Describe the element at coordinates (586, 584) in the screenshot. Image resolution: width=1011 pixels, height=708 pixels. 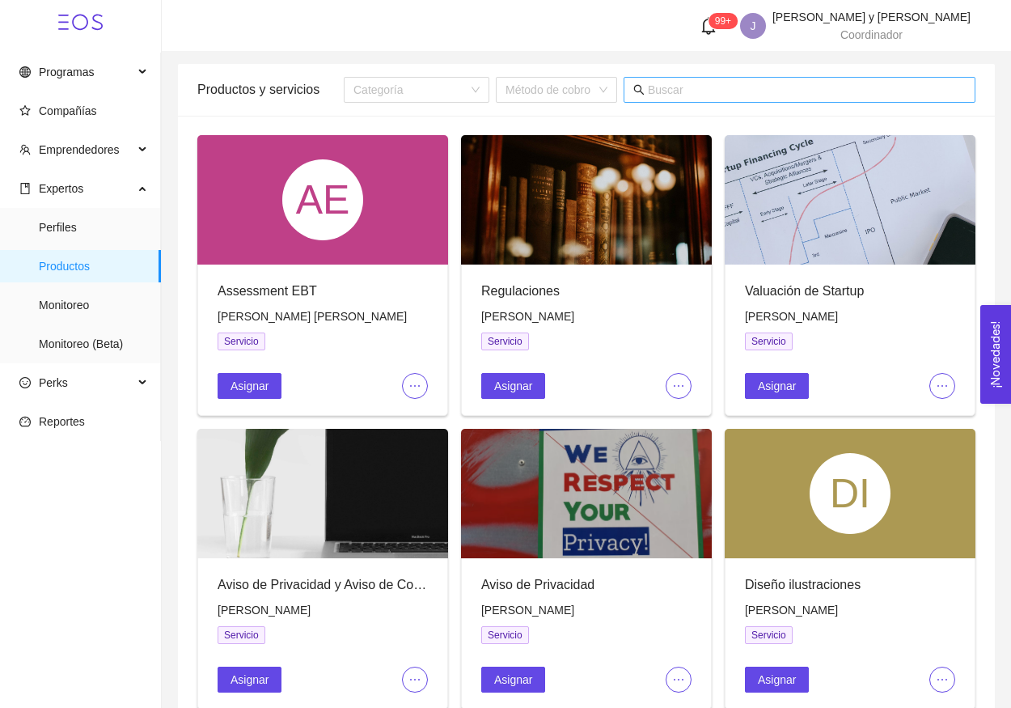
I see `div: Aviso de Privacidad` at that location.